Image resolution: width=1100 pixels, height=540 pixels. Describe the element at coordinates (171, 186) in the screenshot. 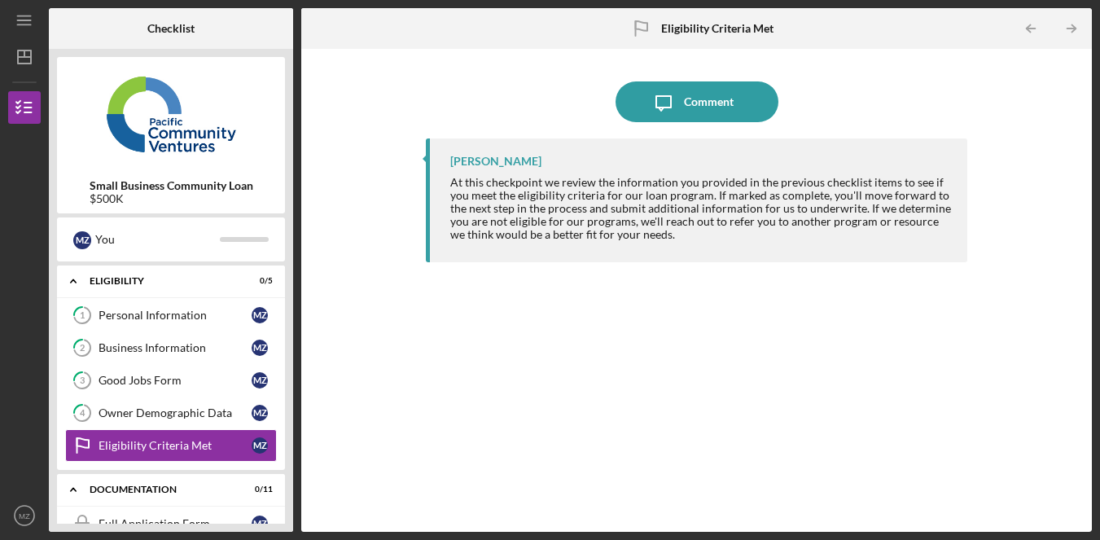

I see `b: Small Business Community Loan` at that location.